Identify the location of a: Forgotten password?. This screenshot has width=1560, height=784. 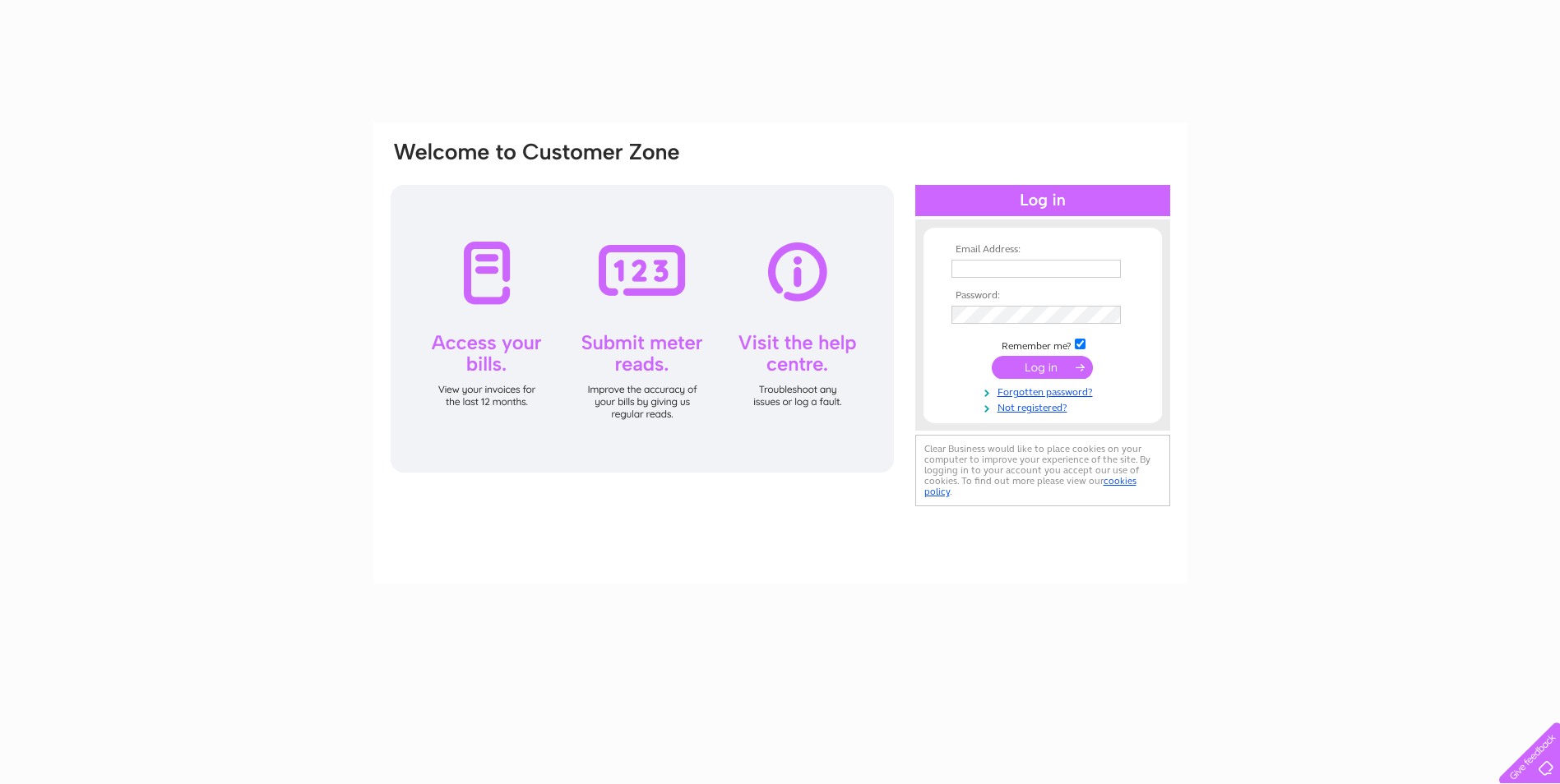
(1044, 391).